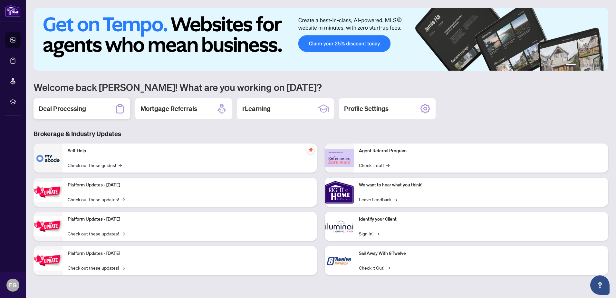 The width and height of the screenshot is (616, 298). I want to click on button: 5, so click(596, 65).